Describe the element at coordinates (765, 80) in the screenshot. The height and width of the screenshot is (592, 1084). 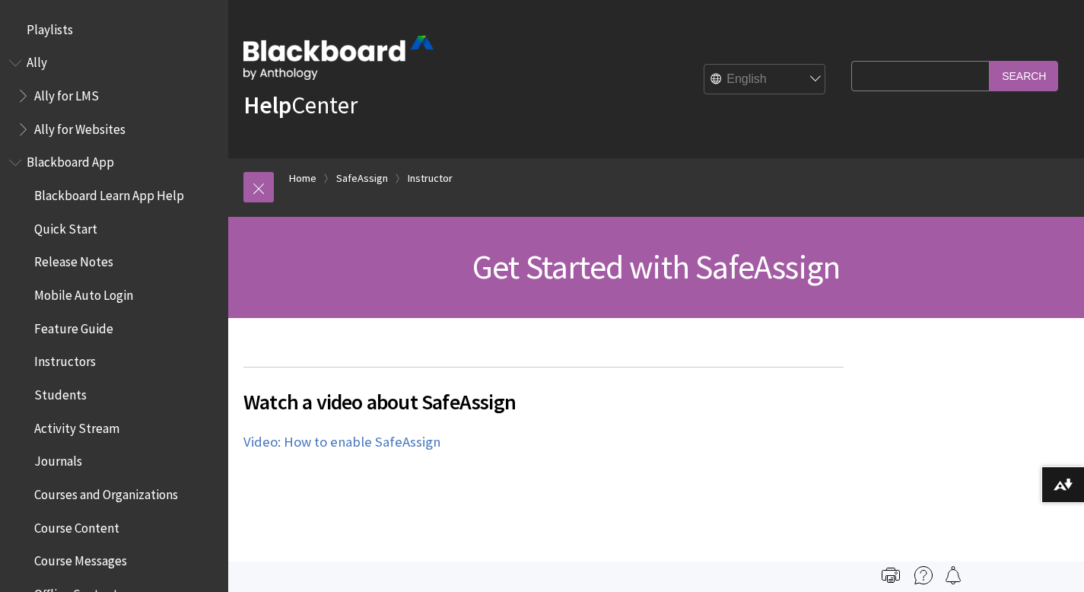
I see `select: Site Language Selector` at that location.